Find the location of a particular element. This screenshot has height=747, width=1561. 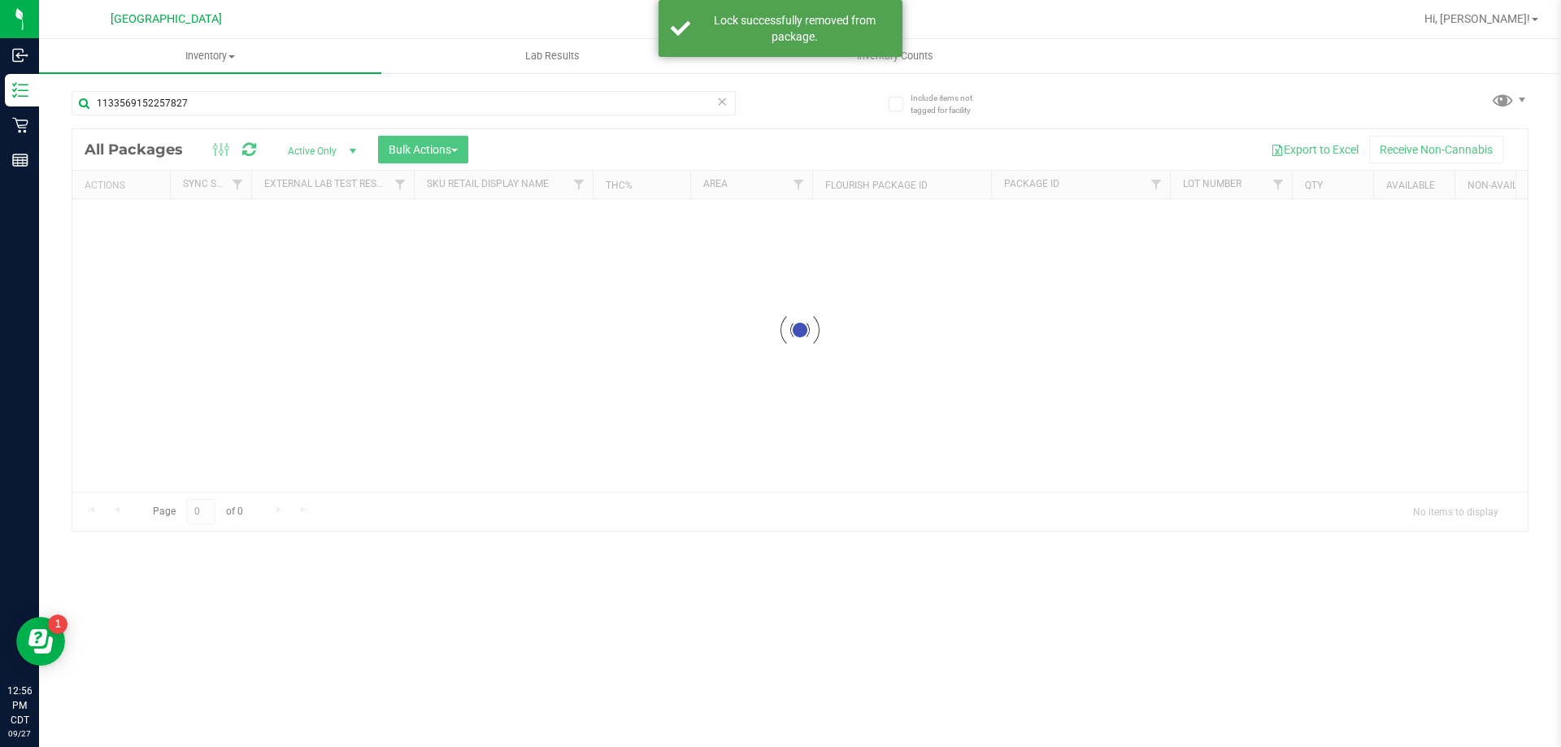

inline-svg: Reports is located at coordinates (20, 160).